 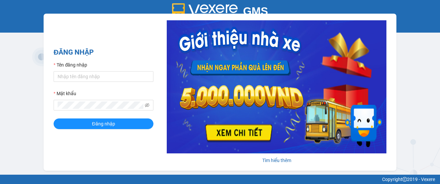 I want to click on label: Tên đăng nhập, so click(x=70, y=65).